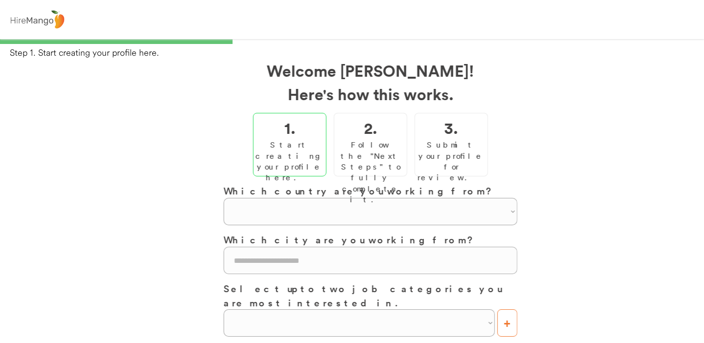 The width and height of the screenshot is (704, 343). Describe the element at coordinates (370, 172) in the screenshot. I see `div: Follow the "Next Steps" to fully complete it.` at that location.